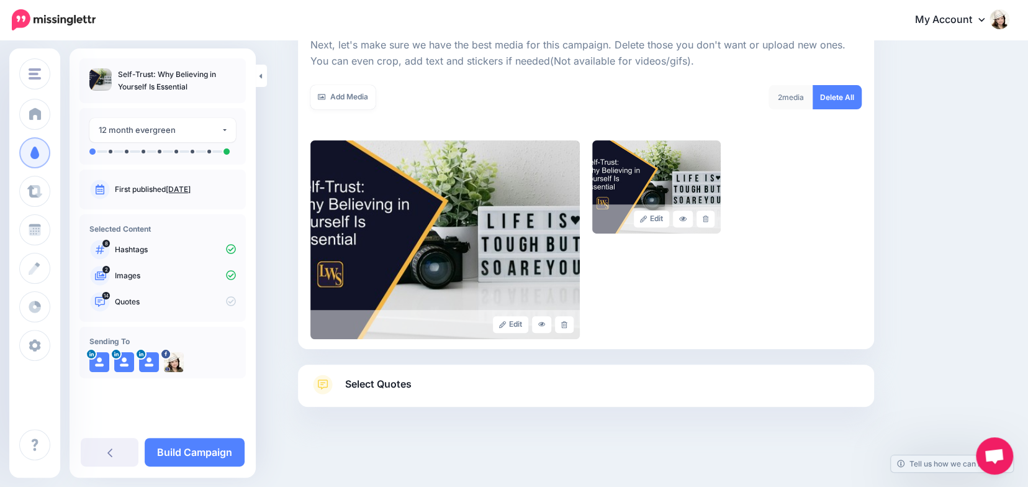 Image resolution: width=1028 pixels, height=487 pixels. Describe the element at coordinates (174, 362) in the screenshot. I see `img: 18447283_524058524431297_7234848689764468050_n-bsa25054.jpg` at that location.